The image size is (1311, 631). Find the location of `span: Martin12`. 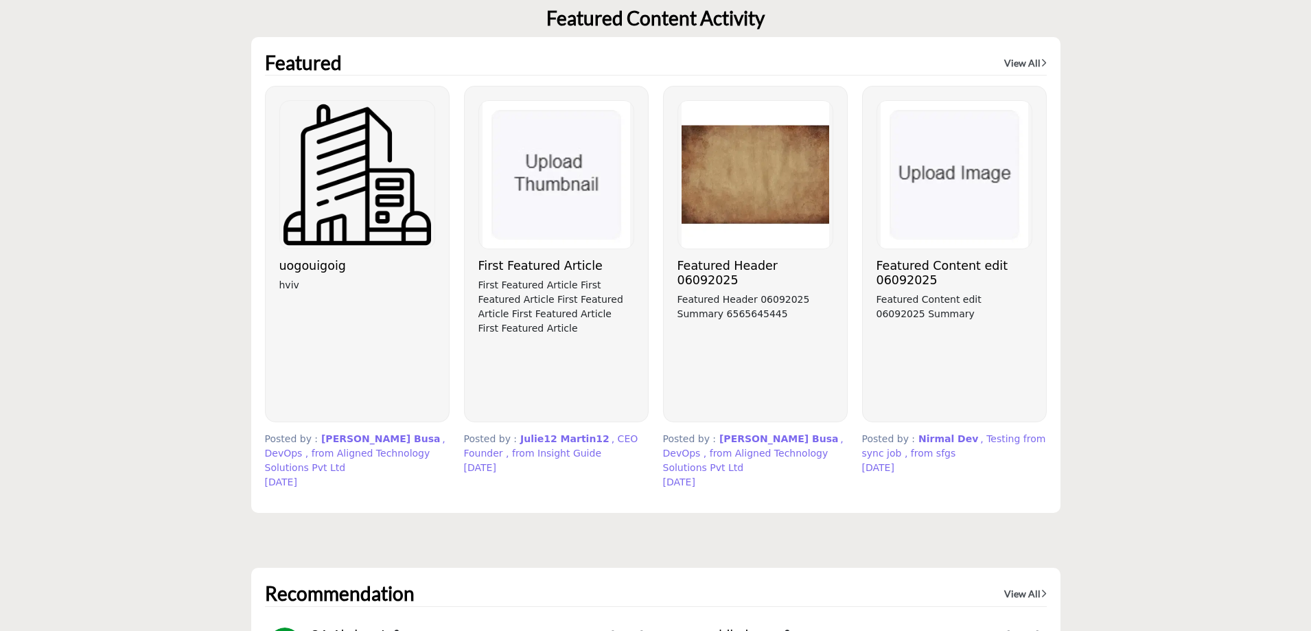

span: Martin12 is located at coordinates (585, 439).